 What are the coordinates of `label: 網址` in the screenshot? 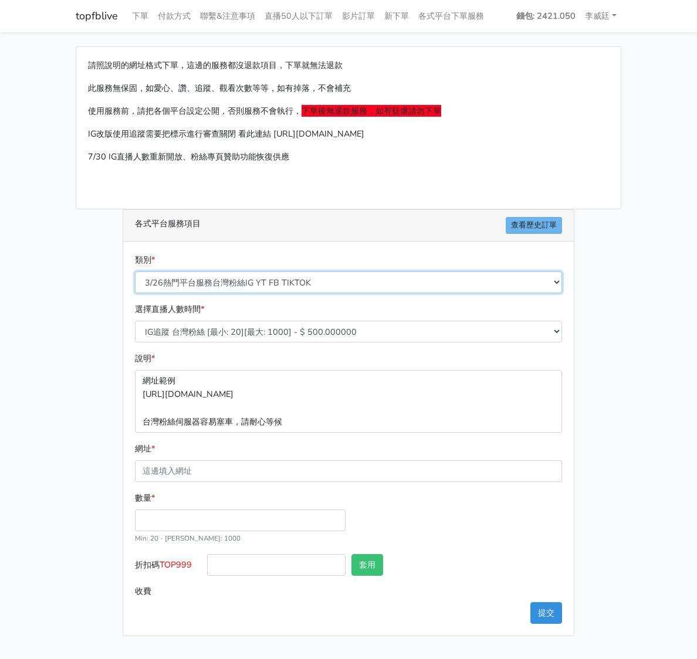 It's located at (145, 449).